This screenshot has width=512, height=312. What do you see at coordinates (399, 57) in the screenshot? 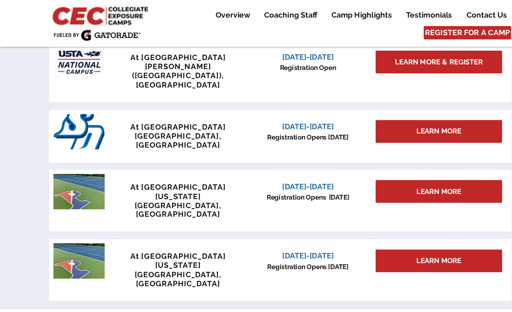
I see `a: LEARN MORE & REGISTER` at bounding box center [399, 57].